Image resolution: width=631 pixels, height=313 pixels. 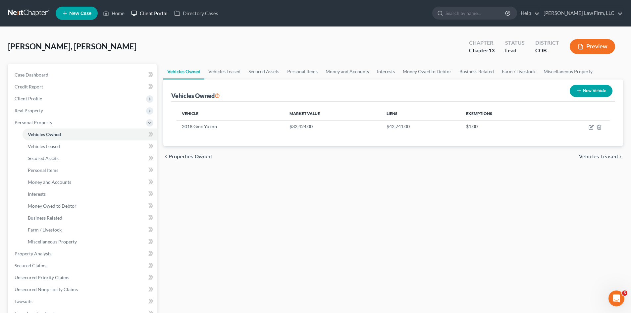 I want to click on a: Home, so click(x=114, y=13).